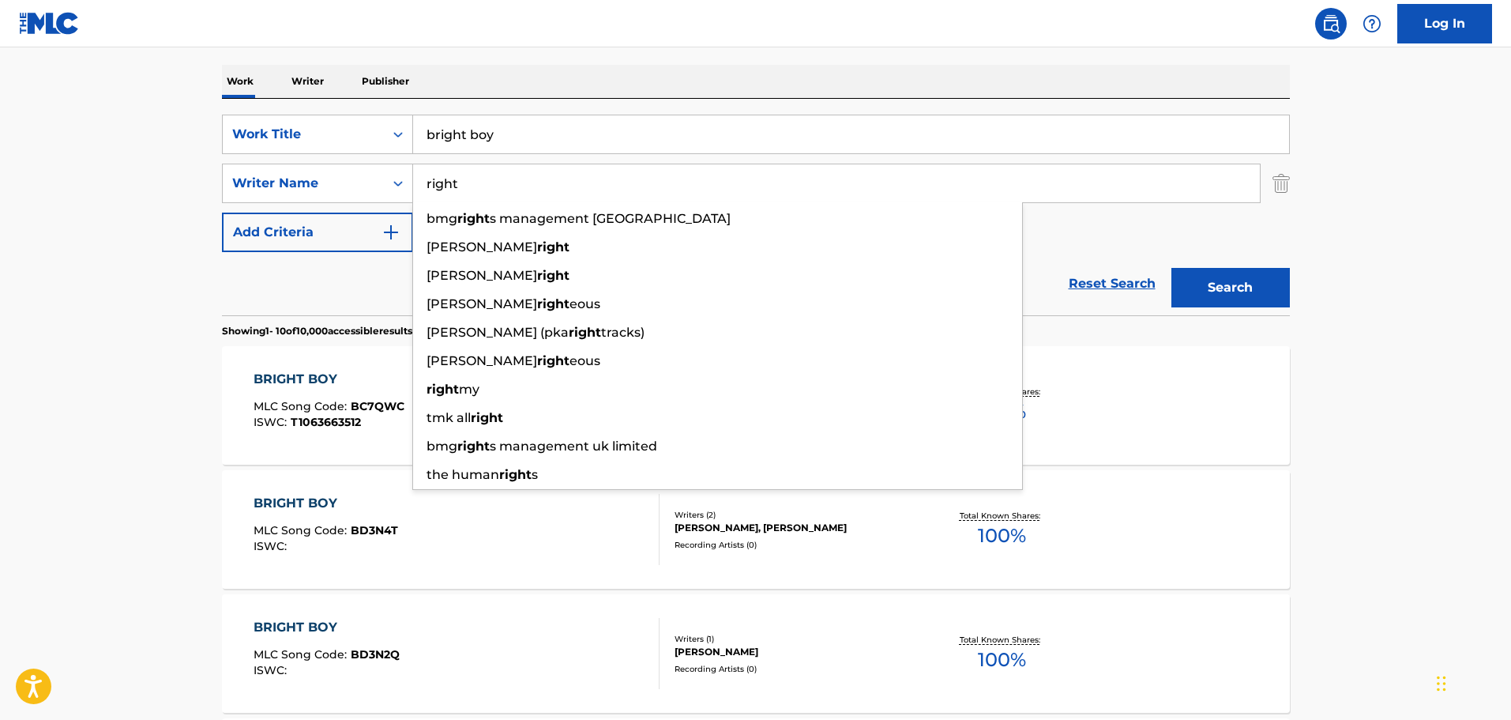  What do you see at coordinates (1112, 284) in the screenshot?
I see `a: Reset Search` at bounding box center [1112, 284].